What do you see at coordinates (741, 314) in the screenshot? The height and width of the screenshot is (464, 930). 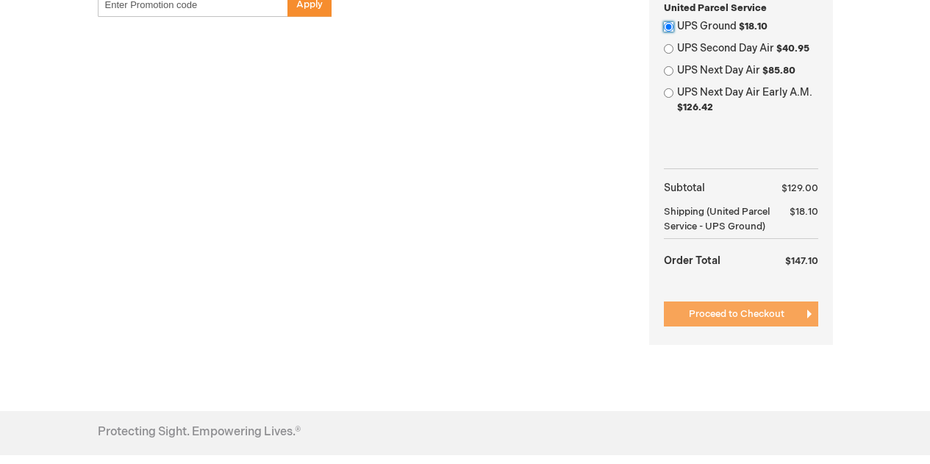 I see `button: Proceed to Checkout` at bounding box center [741, 314].